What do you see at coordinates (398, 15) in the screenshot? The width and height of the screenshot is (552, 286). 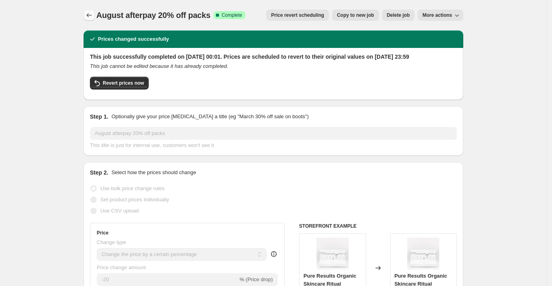 I see `span: Delete job` at bounding box center [398, 15].